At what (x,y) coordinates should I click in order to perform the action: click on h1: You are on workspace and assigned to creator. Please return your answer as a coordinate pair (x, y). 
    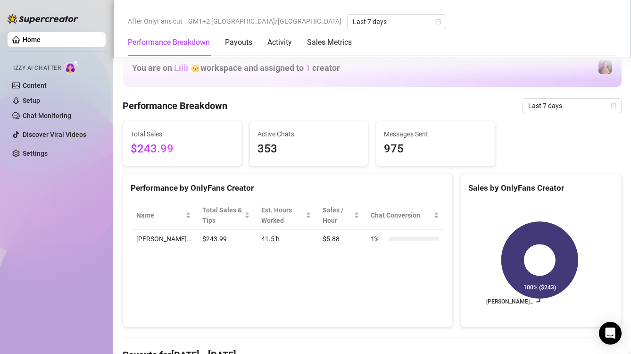
    Looking at the image, I should click on (236, 68).